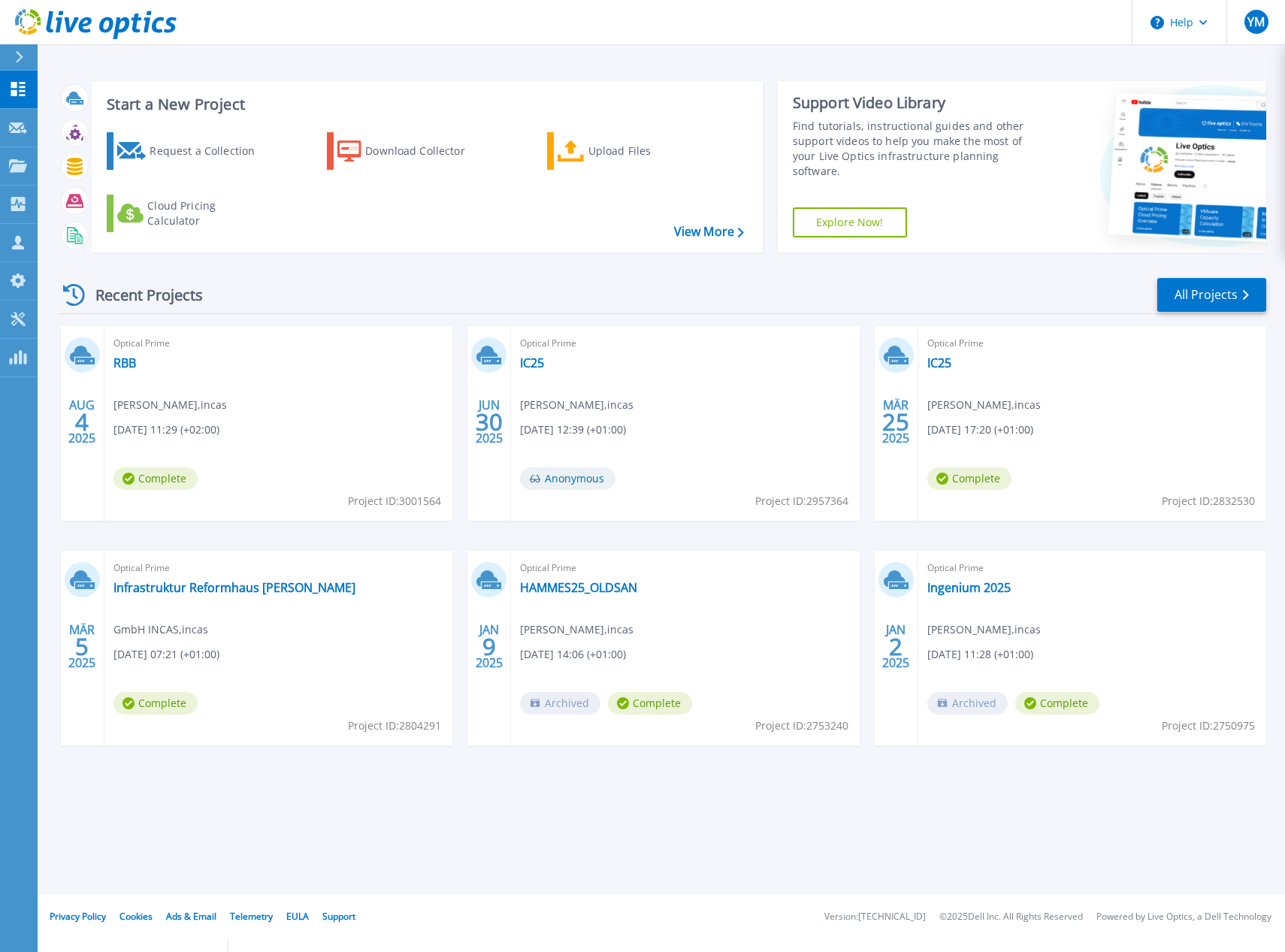 The height and width of the screenshot is (952, 1285). I want to click on a: Privacy Policy, so click(77, 916).